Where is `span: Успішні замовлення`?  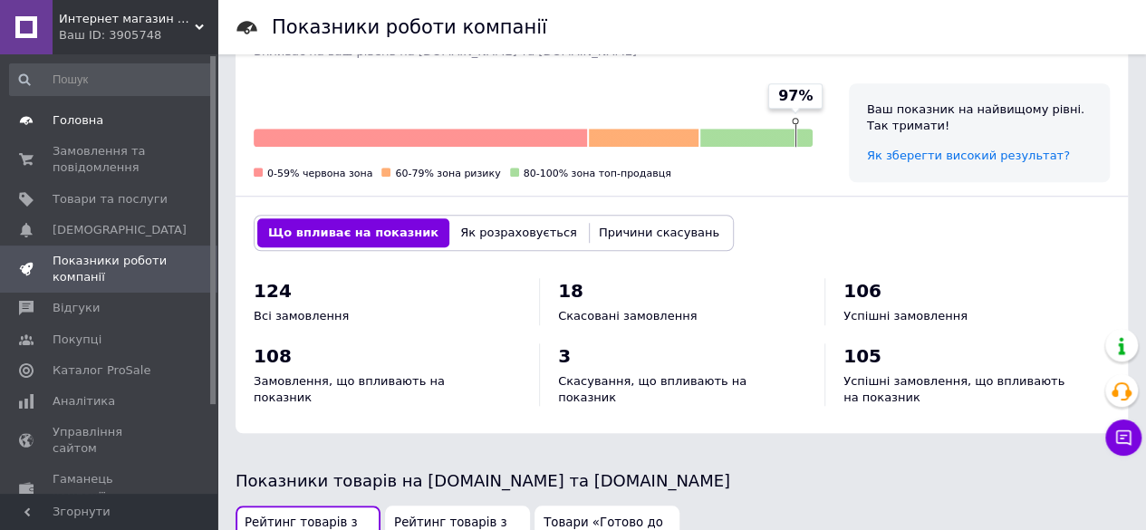 span: Успішні замовлення is located at coordinates (905, 315).